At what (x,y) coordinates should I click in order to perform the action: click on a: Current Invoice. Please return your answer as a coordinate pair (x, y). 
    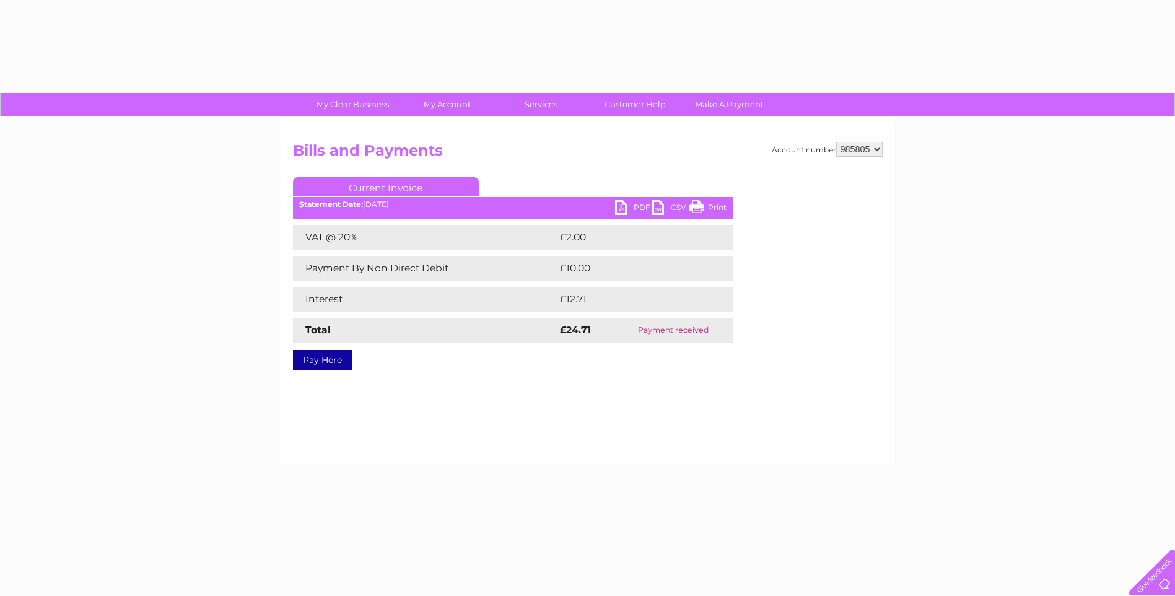
    Looking at the image, I should click on (386, 186).